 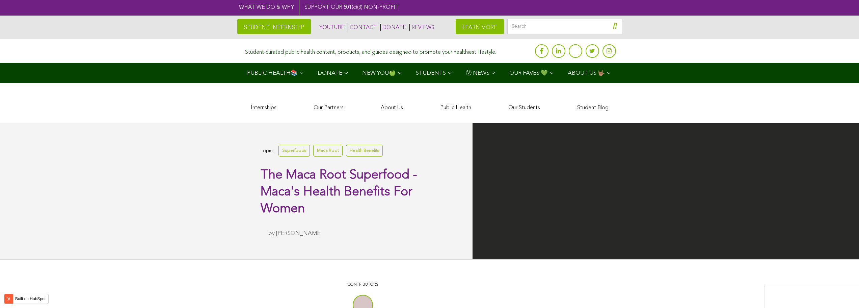 What do you see at coordinates (294, 150) in the screenshot?
I see `a: Superfoods` at bounding box center [294, 150].